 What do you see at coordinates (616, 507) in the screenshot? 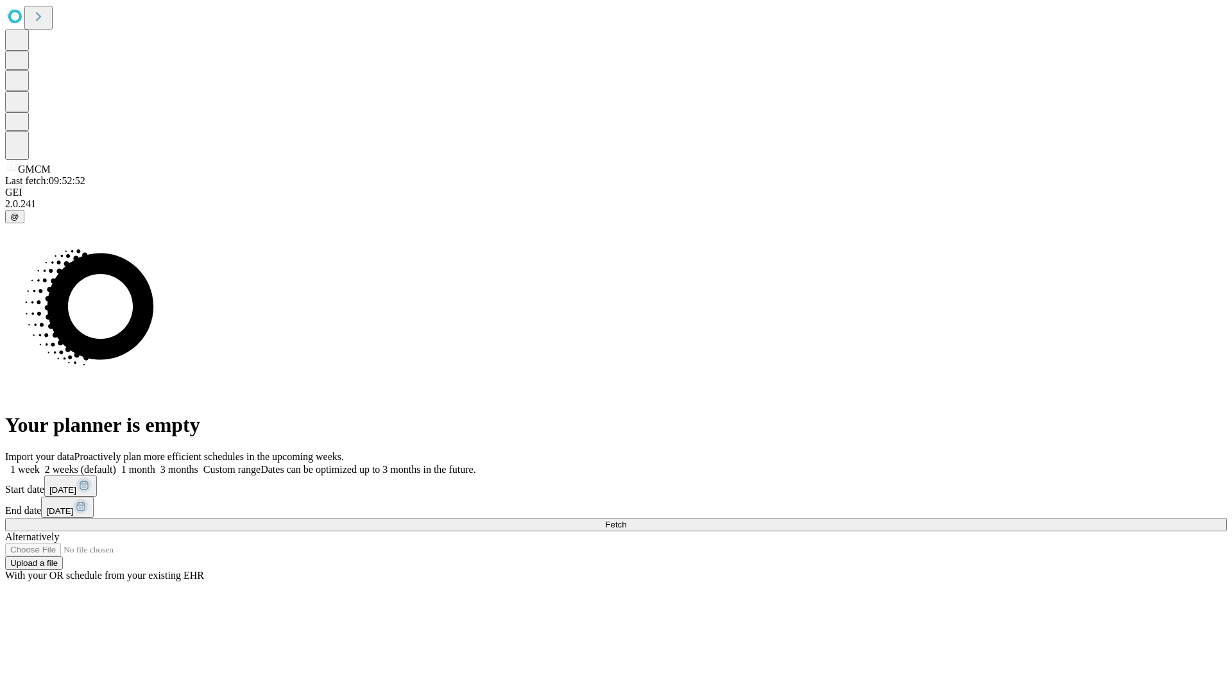
I see `div: End date` at bounding box center [616, 507].